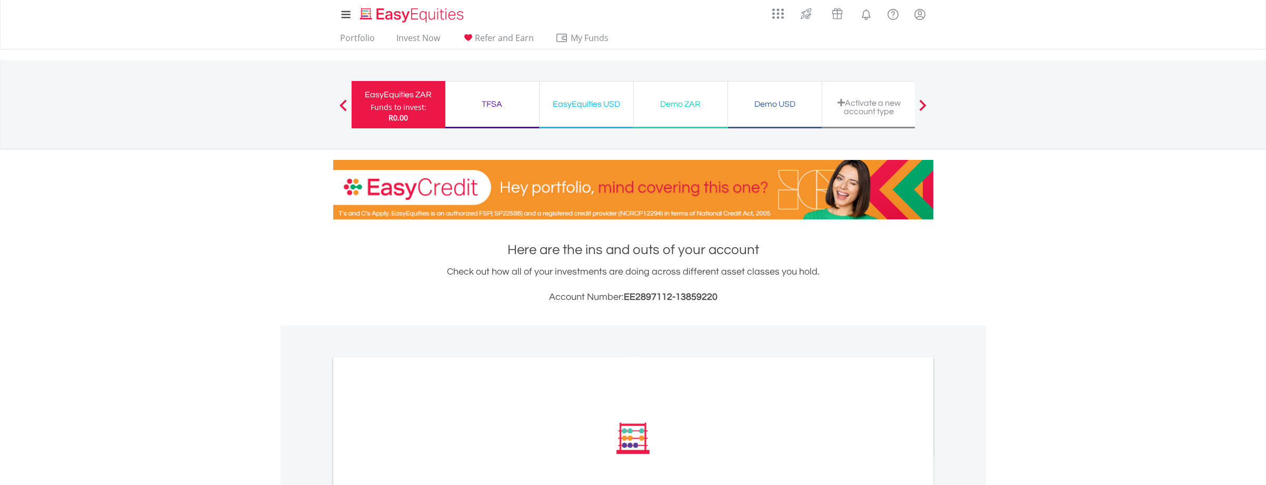 The image size is (1266, 485). What do you see at coordinates (778, 11) in the screenshot?
I see `a: AppsGrid` at bounding box center [778, 11].